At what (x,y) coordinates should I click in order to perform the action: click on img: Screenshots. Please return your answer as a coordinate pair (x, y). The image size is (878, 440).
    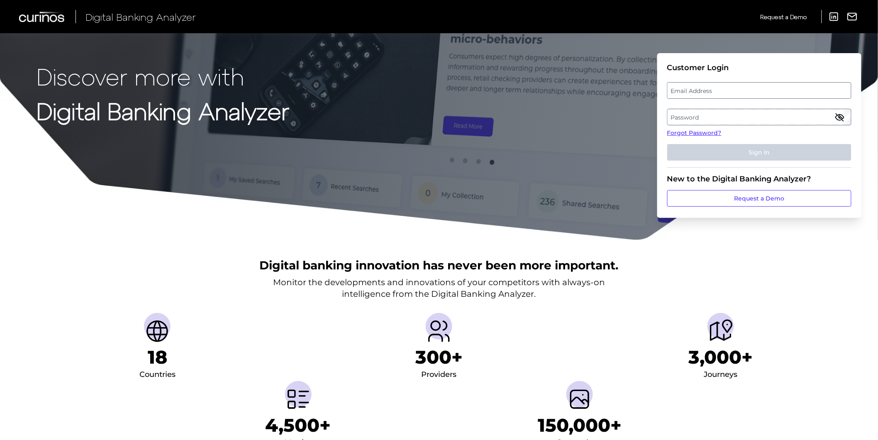
    Looking at the image, I should click on (580, 399).